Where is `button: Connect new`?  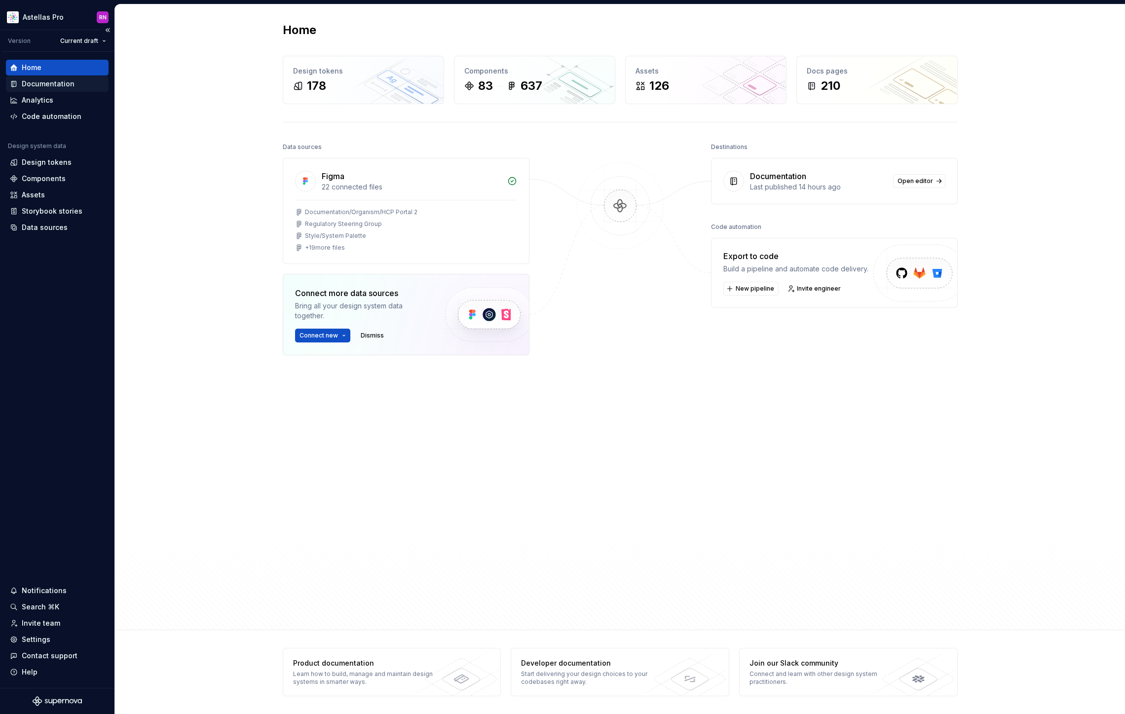 button: Connect new is located at coordinates (323, 336).